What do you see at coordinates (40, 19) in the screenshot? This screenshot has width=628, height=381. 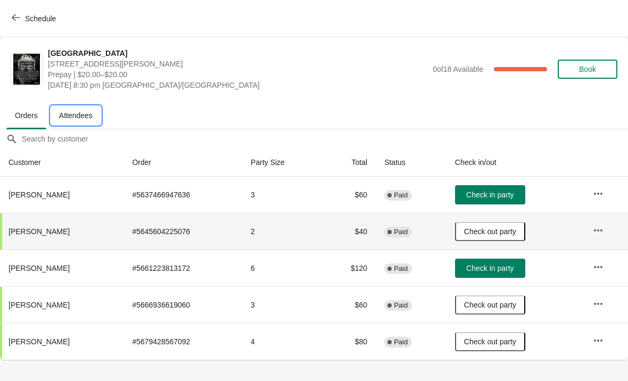 I see `span: Schedule` at bounding box center [40, 19].